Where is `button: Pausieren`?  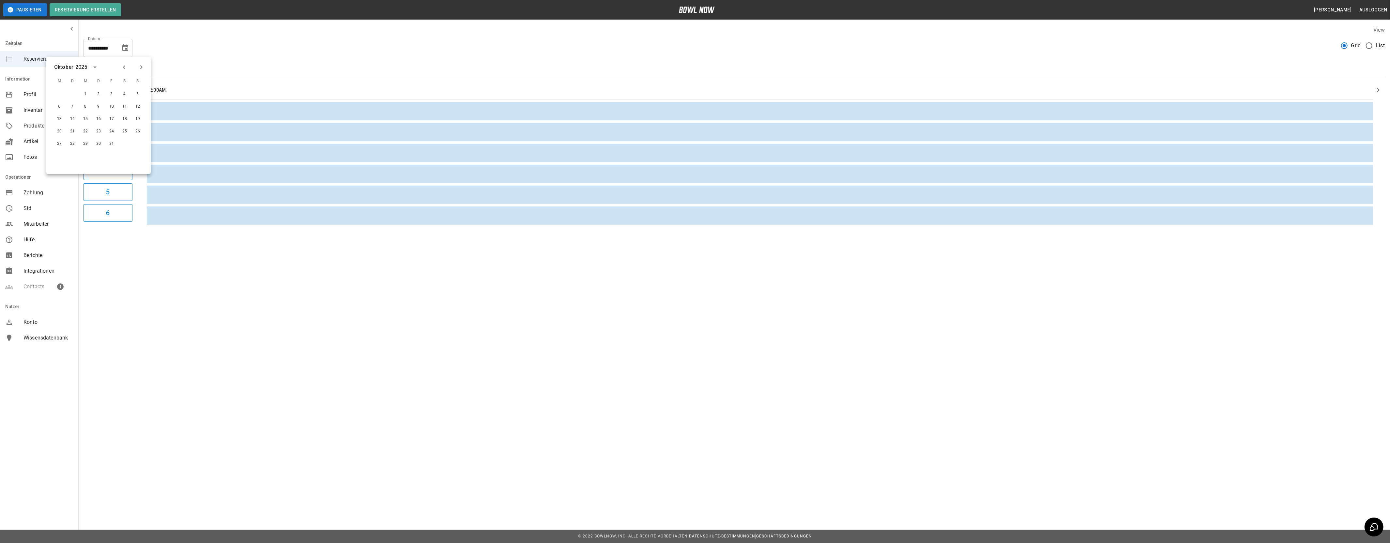 button: Pausieren is located at coordinates (25, 10).